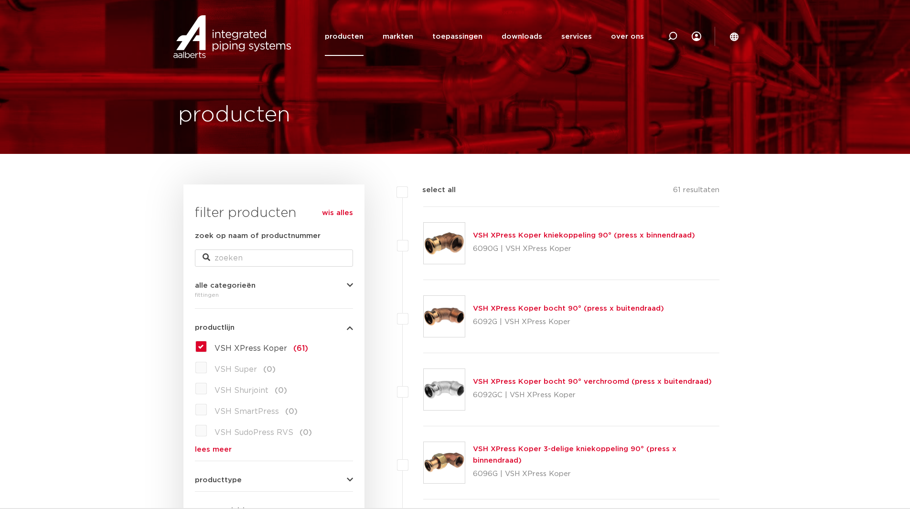  What do you see at coordinates (444, 389) in the screenshot?
I see `img: Thumbnail for VSH XPress Koper bocht 90° verchroomd (press x buitendraad)` at bounding box center [444, 389].